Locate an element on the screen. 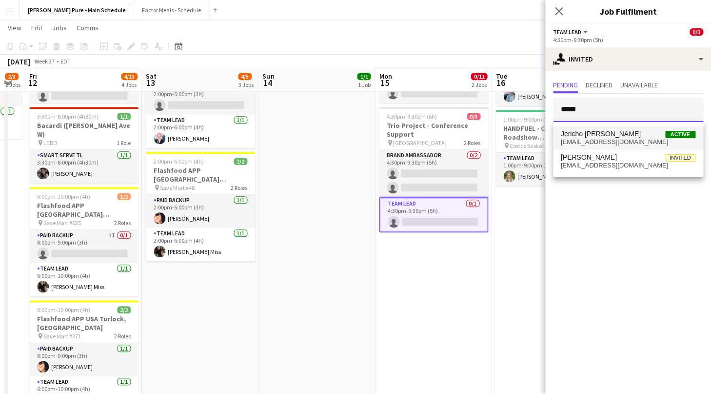 The image size is (711, 394). span: 4:30pm-9:30pm (5h) is located at coordinates (412, 116).